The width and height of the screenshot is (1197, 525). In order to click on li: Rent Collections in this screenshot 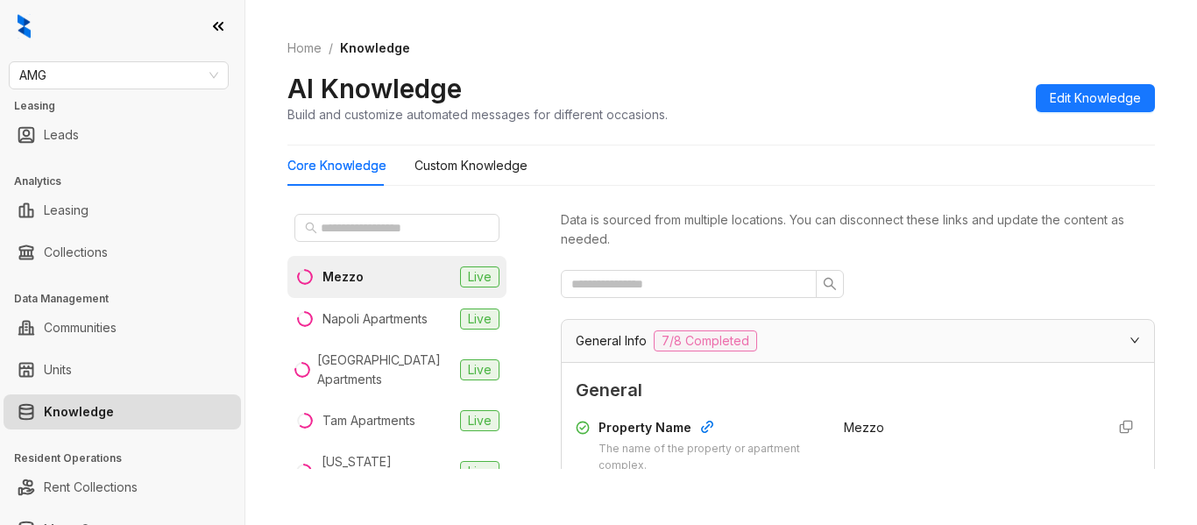, I will do `click(122, 487)`.